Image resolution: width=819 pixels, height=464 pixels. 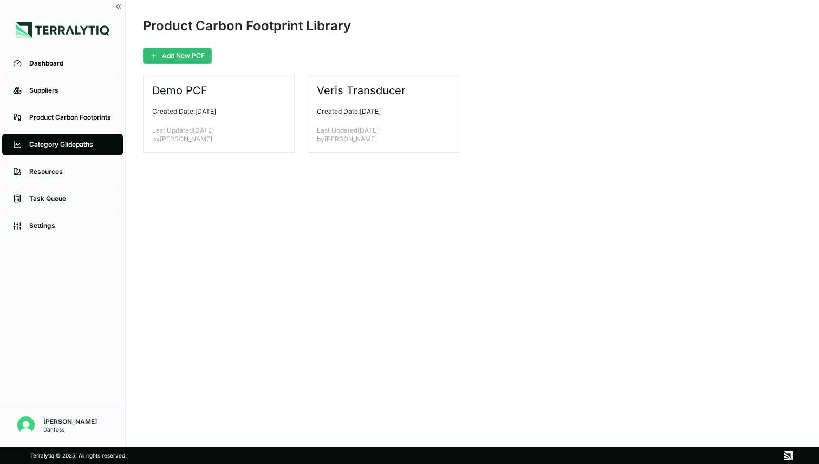 What do you see at coordinates (70, 90) in the screenshot?
I see `div: Suppliers` at bounding box center [70, 90].